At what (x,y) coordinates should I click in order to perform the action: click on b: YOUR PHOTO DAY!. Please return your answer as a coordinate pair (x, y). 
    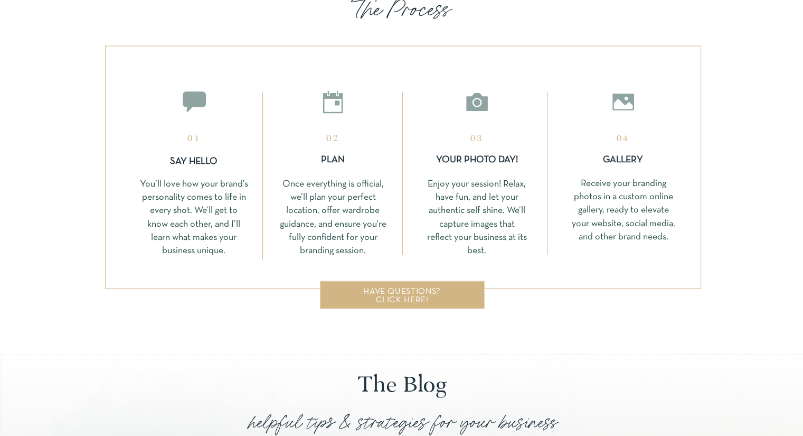
    Looking at the image, I should click on (477, 159).